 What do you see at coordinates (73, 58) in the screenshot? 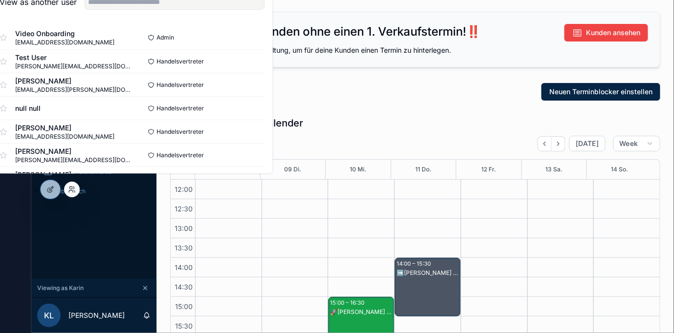
I see `span: Test User` at bounding box center [73, 58].